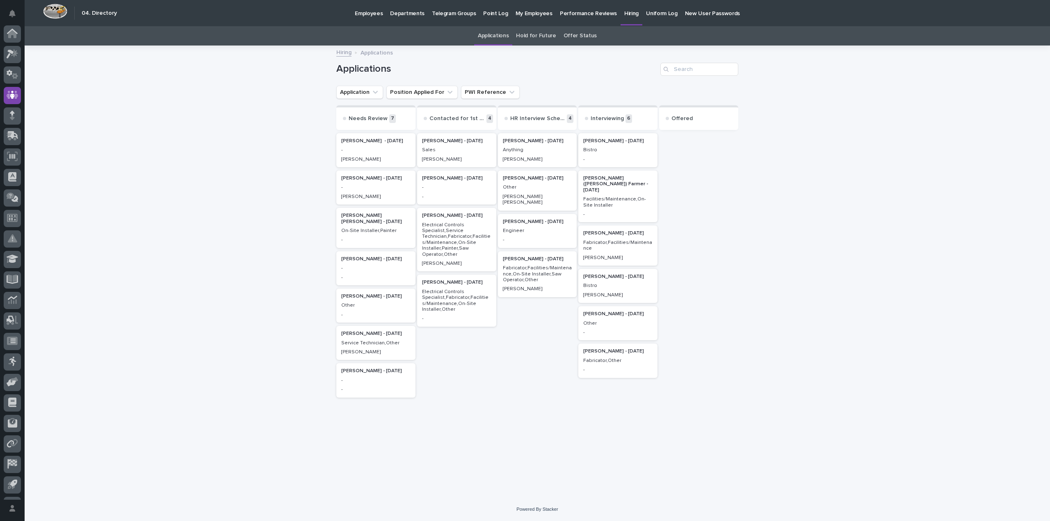 The height and width of the screenshot is (521, 1050). I want to click on a: Applications, so click(493, 36).